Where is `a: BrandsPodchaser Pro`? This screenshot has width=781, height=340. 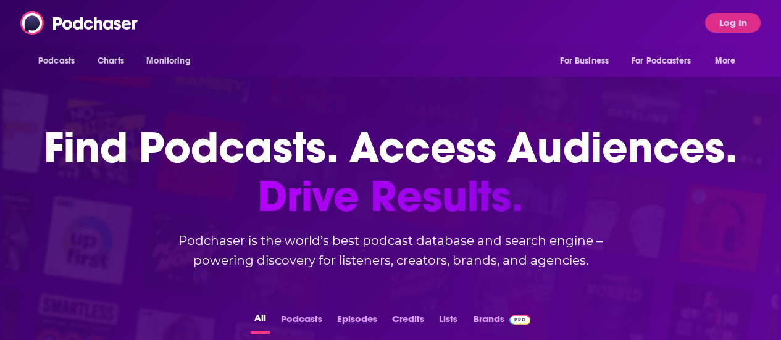 a: BrandsPodchaser Pro is located at coordinates (502, 322).